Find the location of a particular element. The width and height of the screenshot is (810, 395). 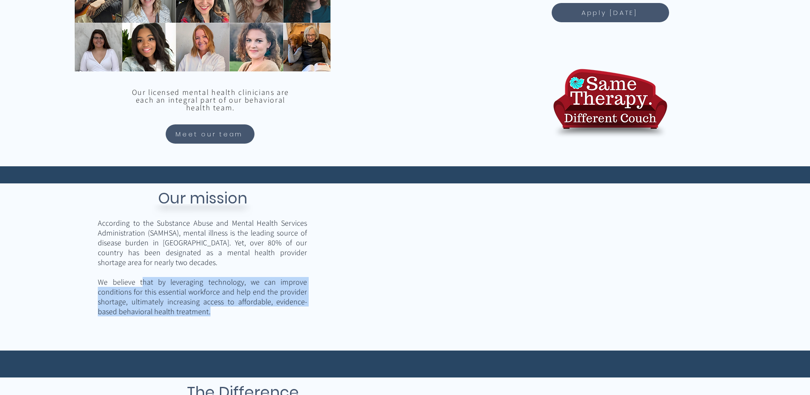

div: Video Player is located at coordinates (609, 264).